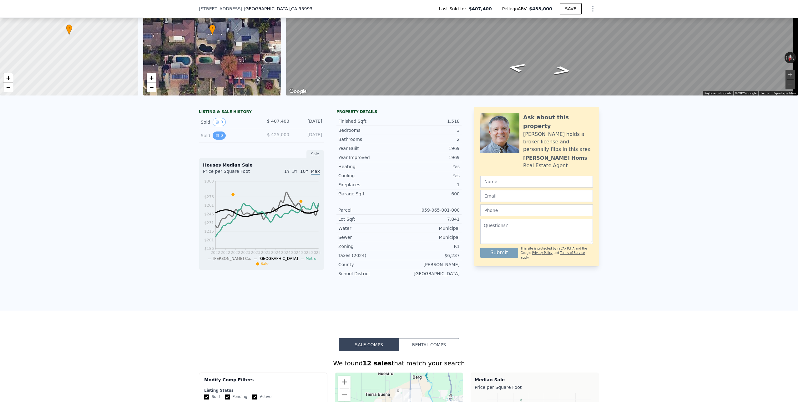  What do you see at coordinates (430, 246) in the screenshot?
I see `div: R1` at bounding box center [430, 246].